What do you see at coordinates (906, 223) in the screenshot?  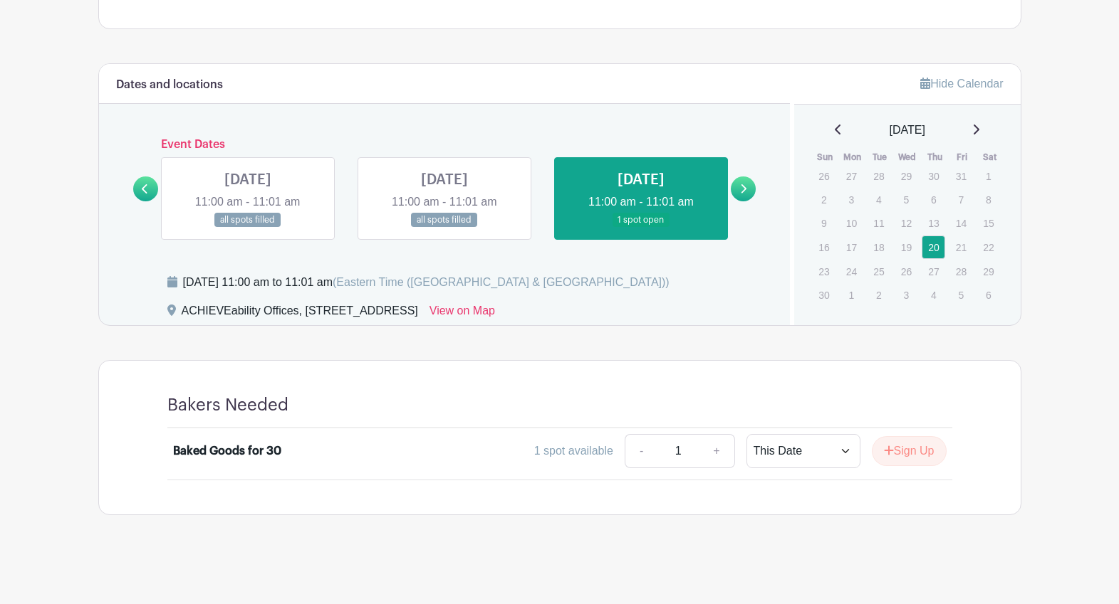 I see `p: 12` at bounding box center [906, 223].